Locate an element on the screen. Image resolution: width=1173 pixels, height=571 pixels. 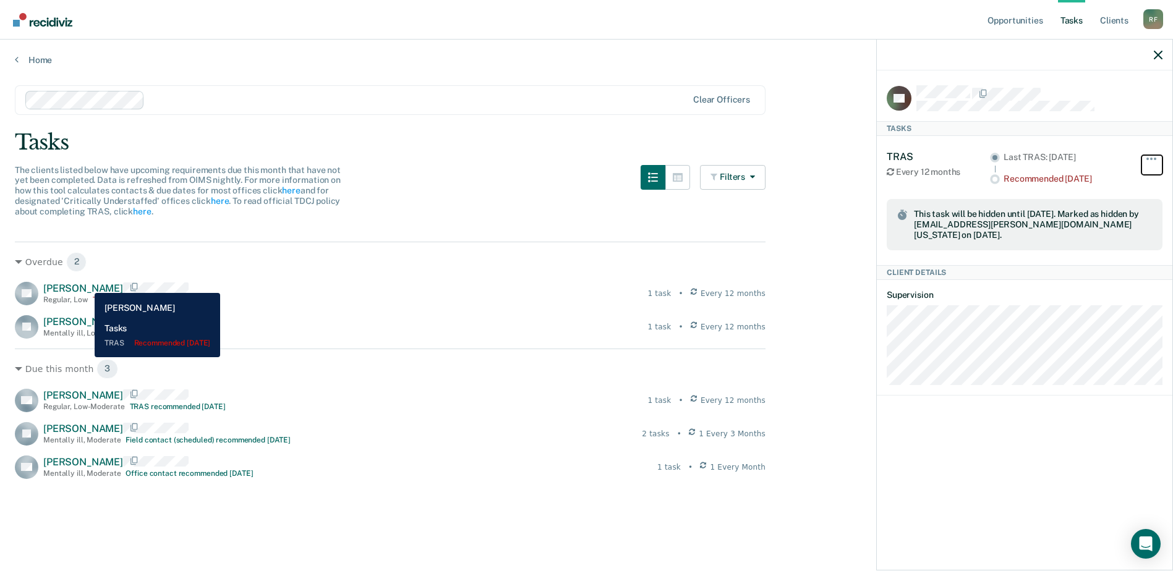
div: Open Intercom Messenger is located at coordinates (1146, 544).